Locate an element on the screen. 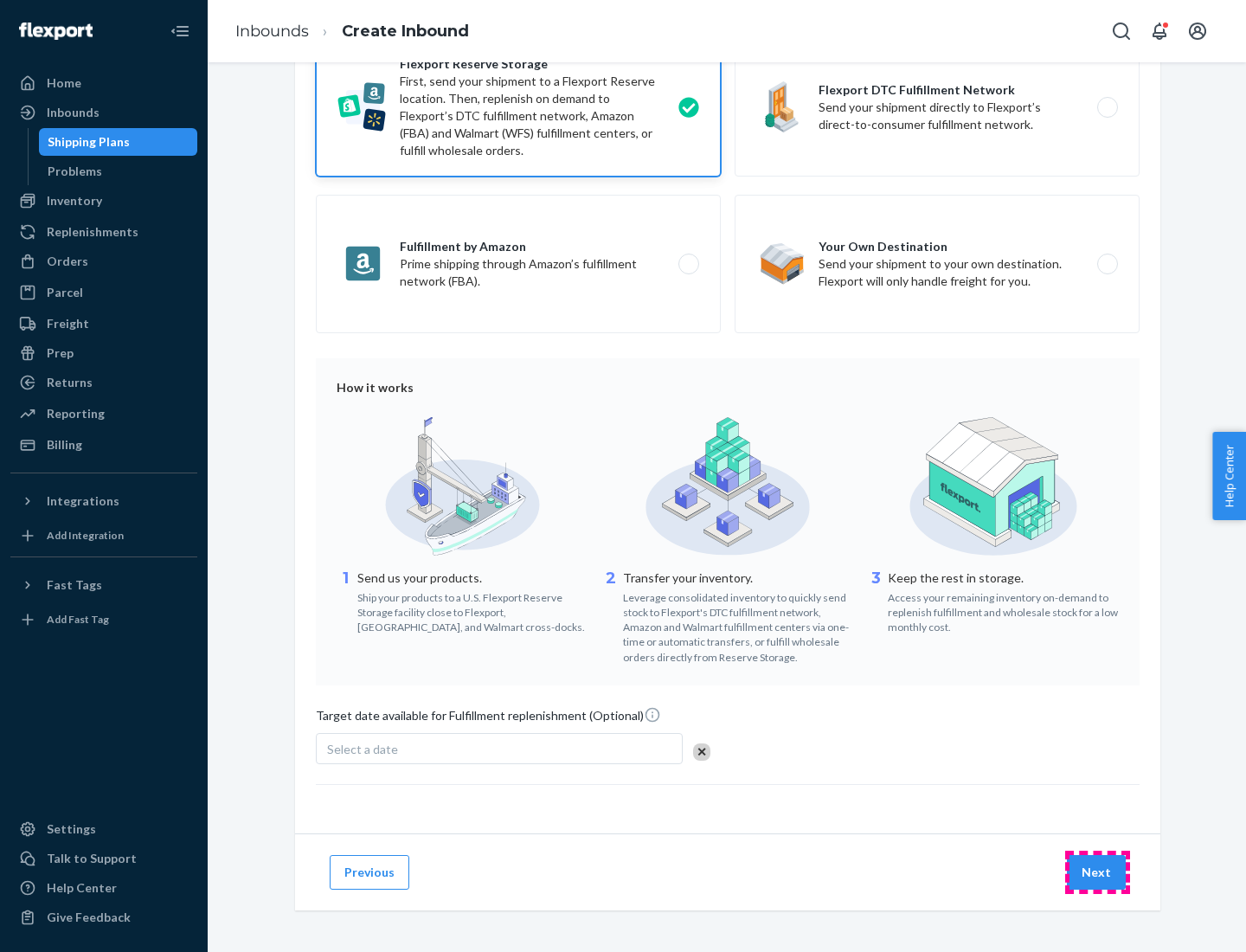 This screenshot has height=952, width=1246. div: Freight is located at coordinates (67, 324).